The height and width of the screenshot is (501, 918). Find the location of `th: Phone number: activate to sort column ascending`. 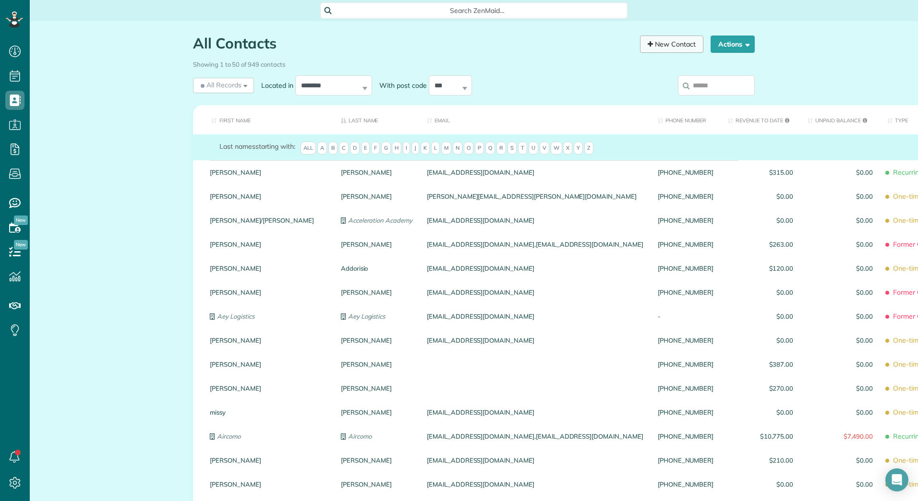

th: Phone number: activate to sort column ascending is located at coordinates (685, 120).